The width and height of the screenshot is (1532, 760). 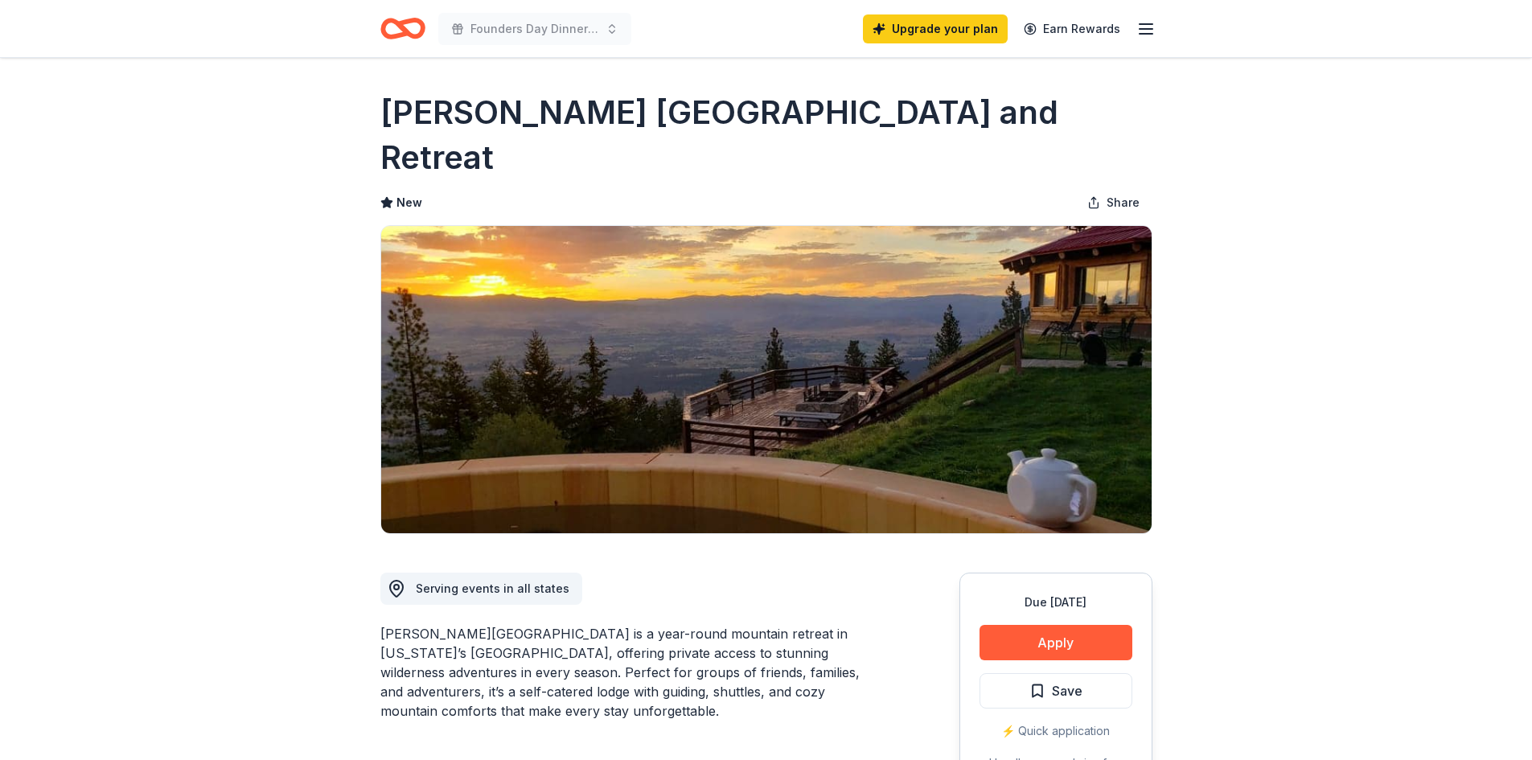 I want to click on span: New, so click(x=409, y=203).